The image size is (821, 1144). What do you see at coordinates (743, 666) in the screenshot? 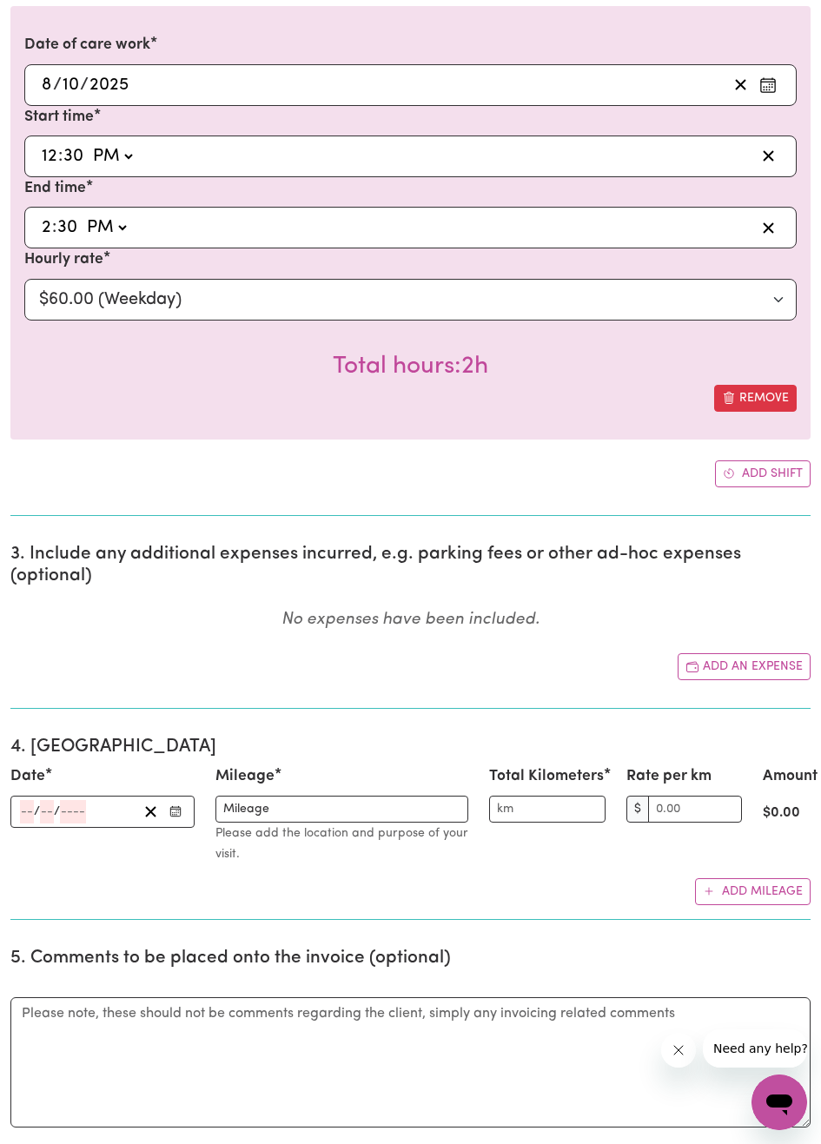
I see `button: Add another expense` at bounding box center [743, 666].